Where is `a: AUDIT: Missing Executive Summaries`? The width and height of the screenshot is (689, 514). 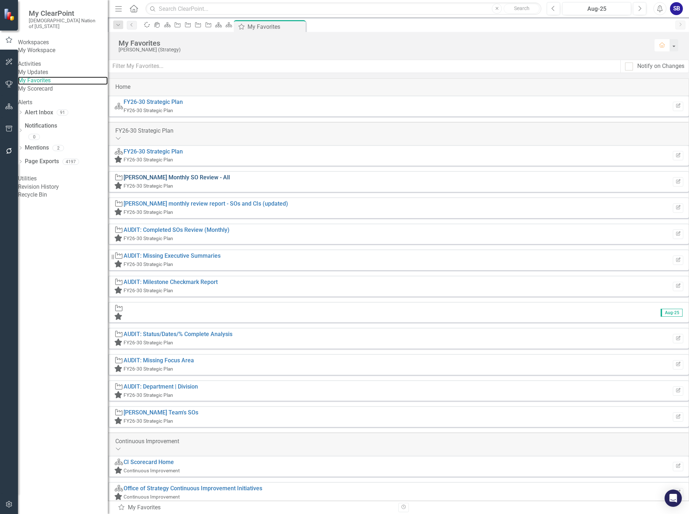 a: AUDIT: Missing Executive Summaries is located at coordinates (172, 256).